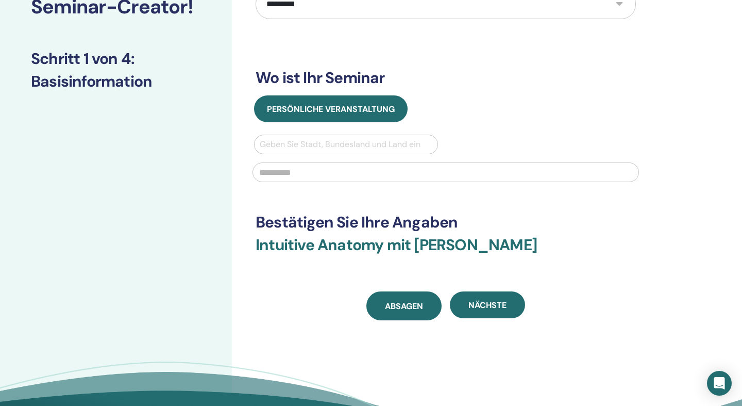 The height and width of the screenshot is (406, 742). What do you see at coordinates (404, 306) in the screenshot?
I see `span: Absagen` at bounding box center [404, 306].